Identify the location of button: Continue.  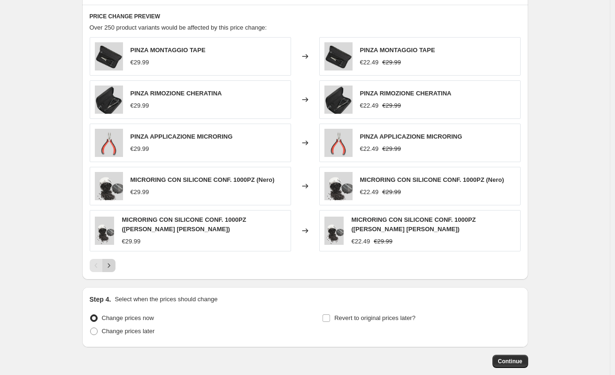
(510, 361).